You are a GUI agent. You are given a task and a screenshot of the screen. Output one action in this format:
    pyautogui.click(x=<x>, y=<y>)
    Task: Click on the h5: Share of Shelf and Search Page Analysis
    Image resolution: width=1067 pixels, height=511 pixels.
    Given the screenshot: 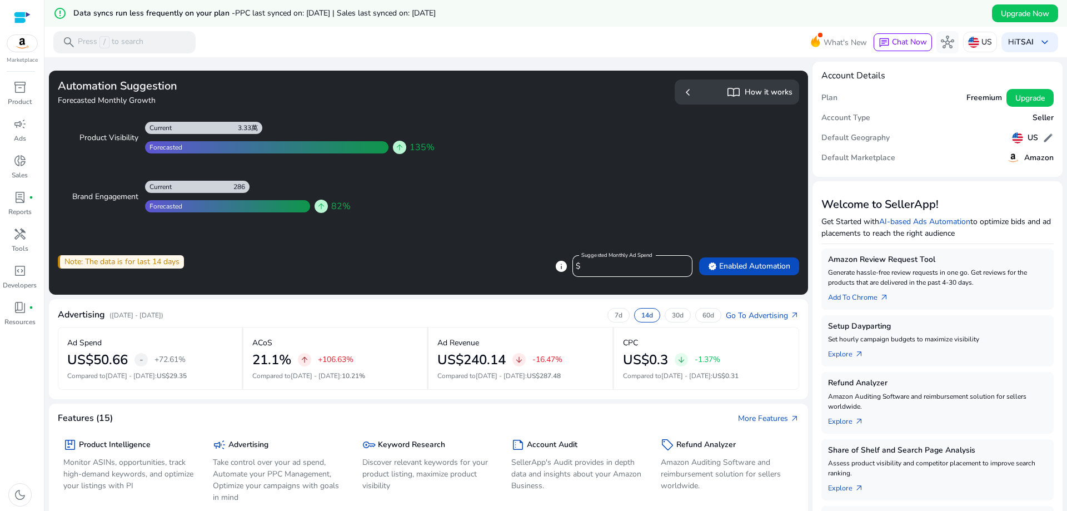 What is the action you would take?
    pyautogui.click(x=937, y=450)
    